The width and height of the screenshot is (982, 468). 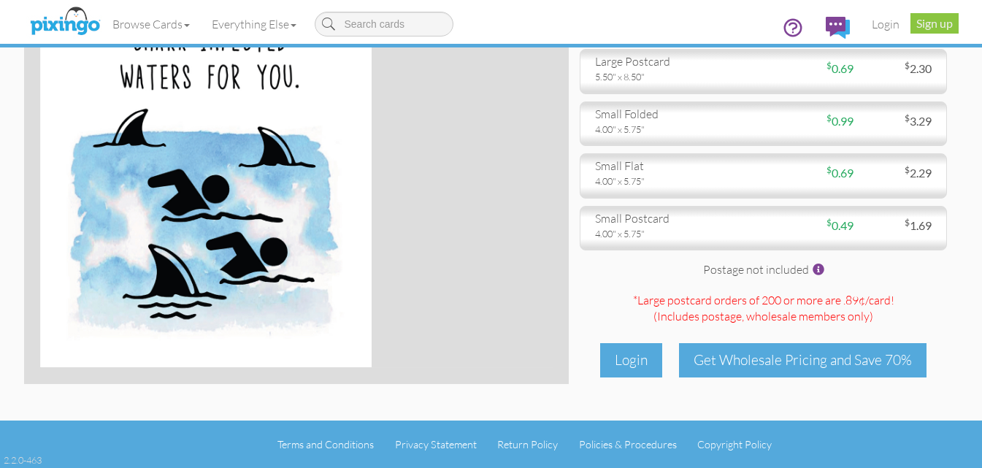 I want to click on img: comments.svg, so click(x=838, y=28).